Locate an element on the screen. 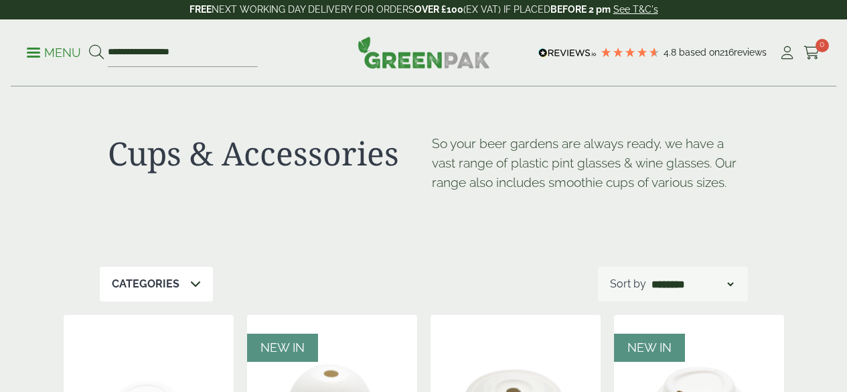 This screenshot has width=847, height=392. strong: FREE is located at coordinates (200, 9).